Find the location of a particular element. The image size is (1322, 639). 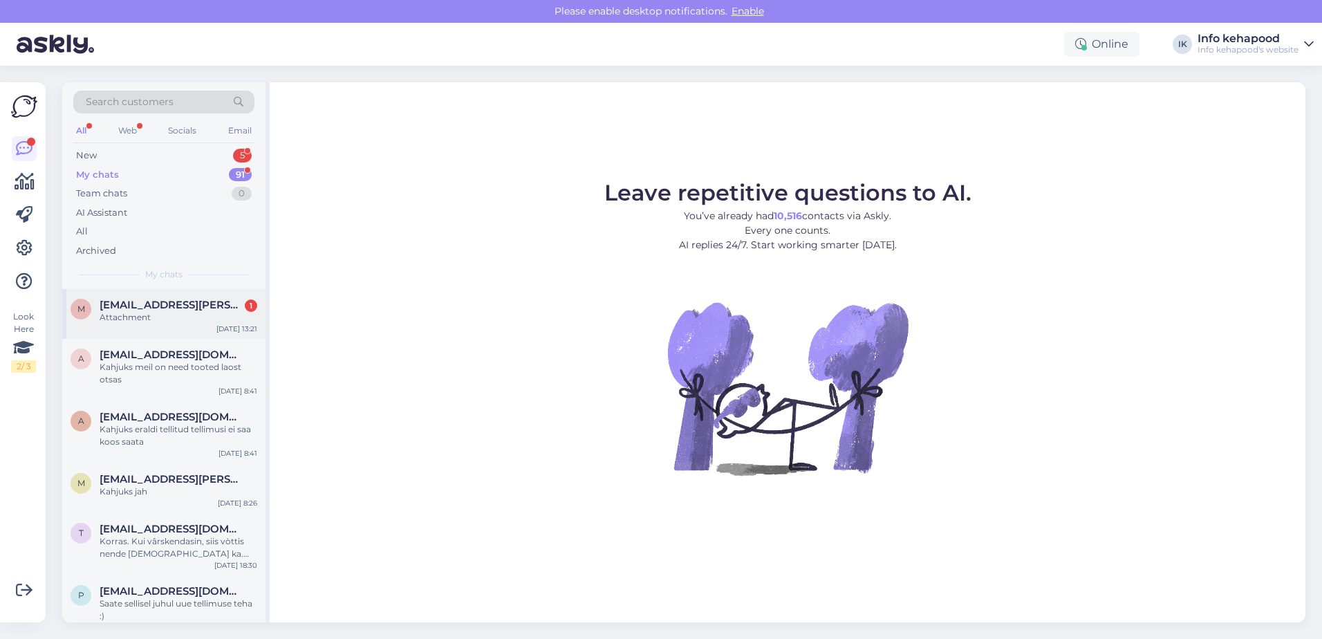

p: You’ve already had contacts via Askly. Every one counts. AI replies 24/7. Start working smarter [... is located at coordinates (787, 230).